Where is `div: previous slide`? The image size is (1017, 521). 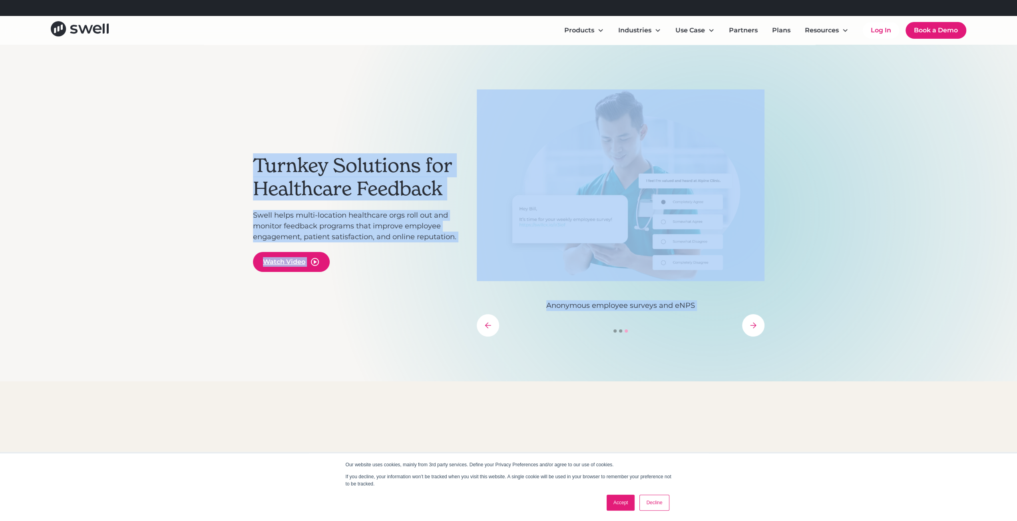
div: previous slide is located at coordinates (488, 326).